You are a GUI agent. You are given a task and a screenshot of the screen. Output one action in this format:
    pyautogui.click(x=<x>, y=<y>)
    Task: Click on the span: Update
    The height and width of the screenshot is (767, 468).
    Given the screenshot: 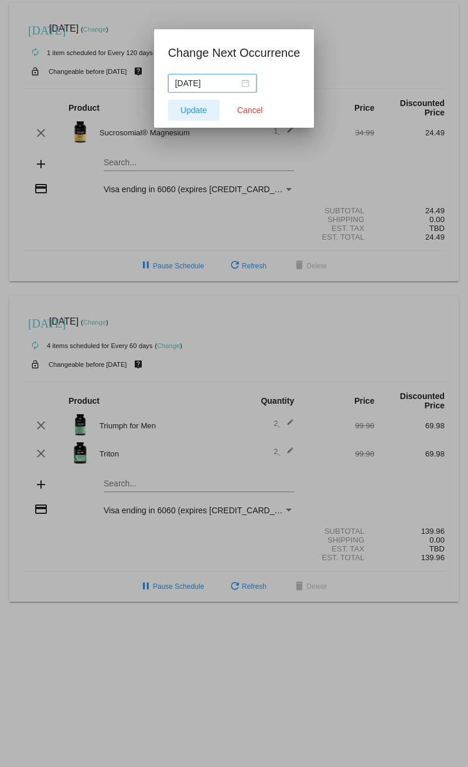 What is the action you would take?
    pyautogui.click(x=193, y=110)
    